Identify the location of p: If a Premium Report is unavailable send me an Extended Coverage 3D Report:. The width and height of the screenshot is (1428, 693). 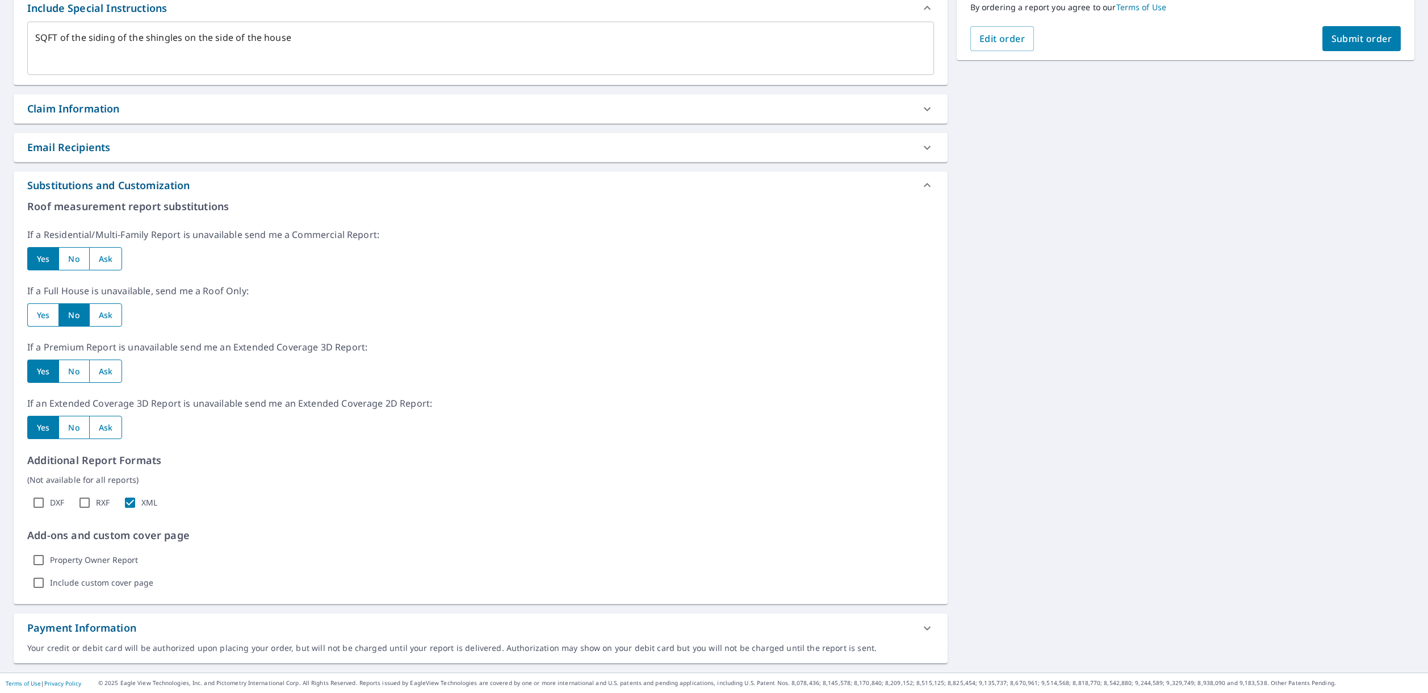
(480, 347).